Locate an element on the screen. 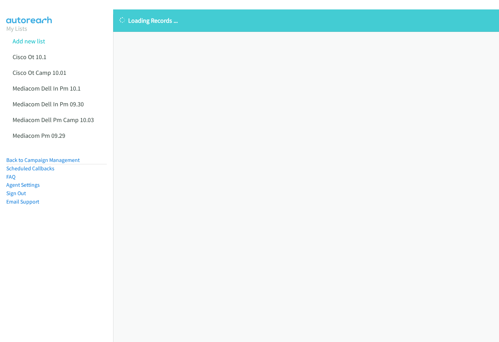 The width and height of the screenshot is (499, 342). a: Mediacom Dell In Pm 09.30 is located at coordinates (48, 104).